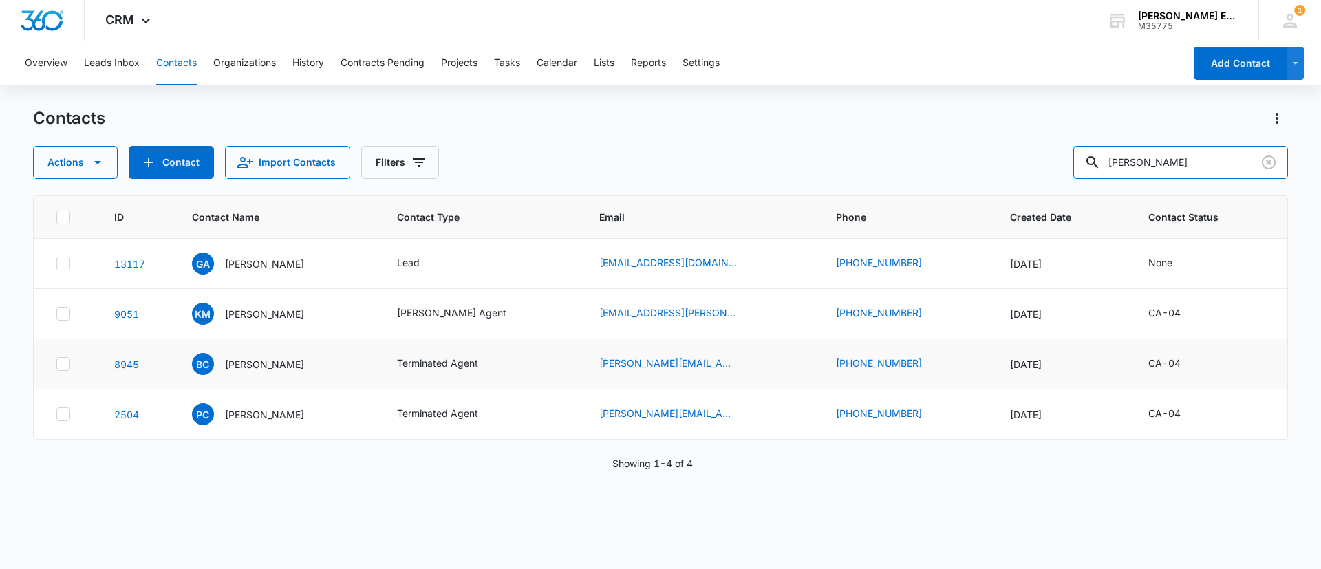  What do you see at coordinates (891, 414) in the screenshot?
I see `div: Phone - (951) 440-5492 - Select to Edit Field` at bounding box center [891, 414].